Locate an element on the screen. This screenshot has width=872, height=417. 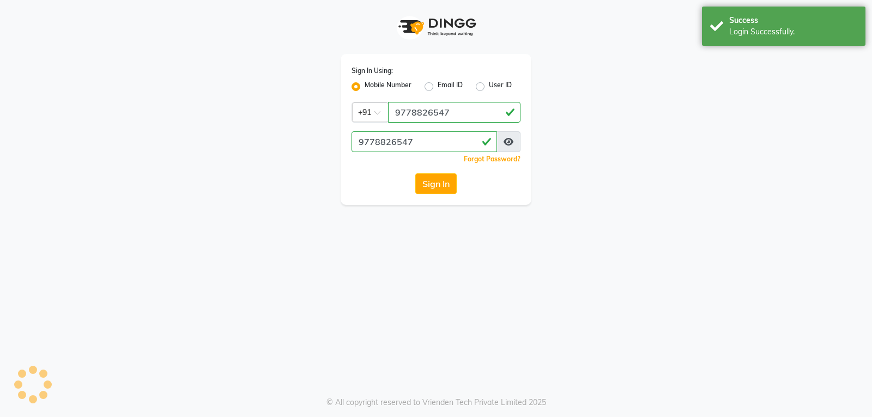
div: Success is located at coordinates (793, 20).